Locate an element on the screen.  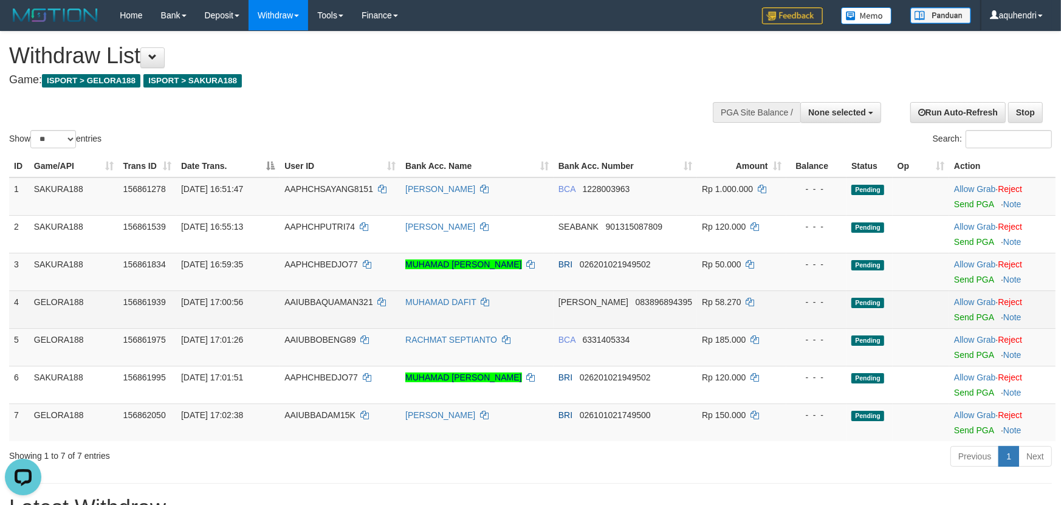
td: 1 is located at coordinates (19, 196).